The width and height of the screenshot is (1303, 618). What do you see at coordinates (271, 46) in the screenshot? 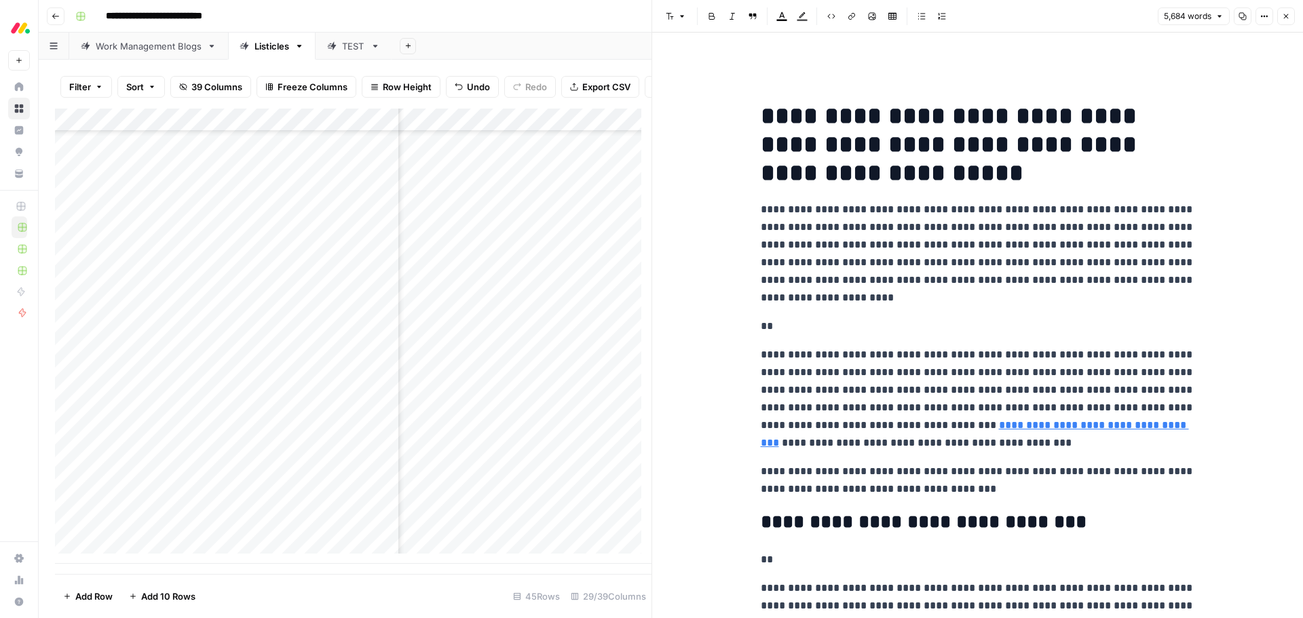
I see `div: Listicles` at bounding box center [271, 46].